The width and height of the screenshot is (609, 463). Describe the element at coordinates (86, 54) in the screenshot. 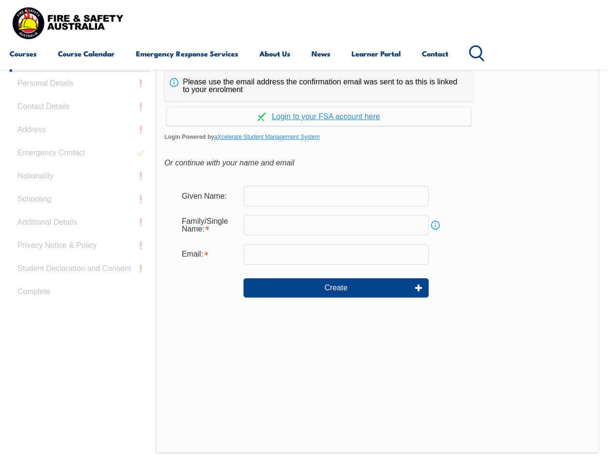

I see `a: Course Calendar` at that location.